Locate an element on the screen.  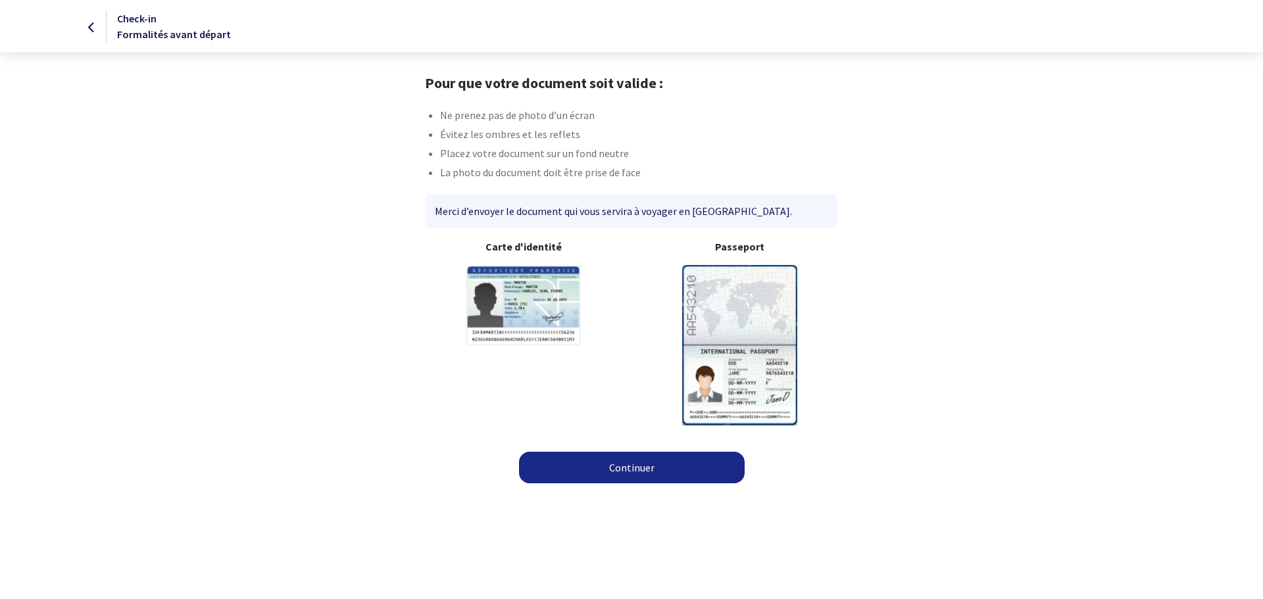
b: Passeport is located at coordinates (739, 247).